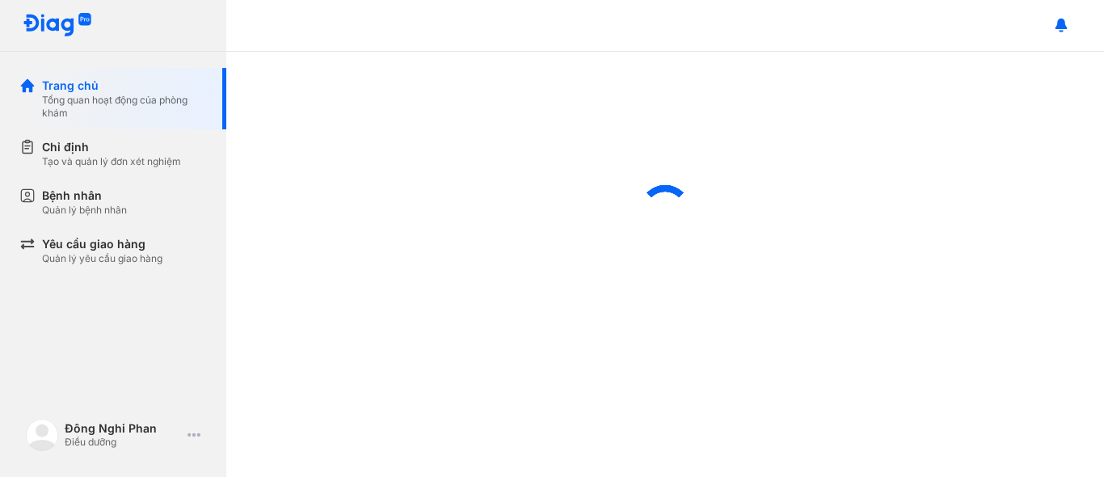  Describe the element at coordinates (102, 244) in the screenshot. I see `div: Yêu cầu giao hàng` at that location.